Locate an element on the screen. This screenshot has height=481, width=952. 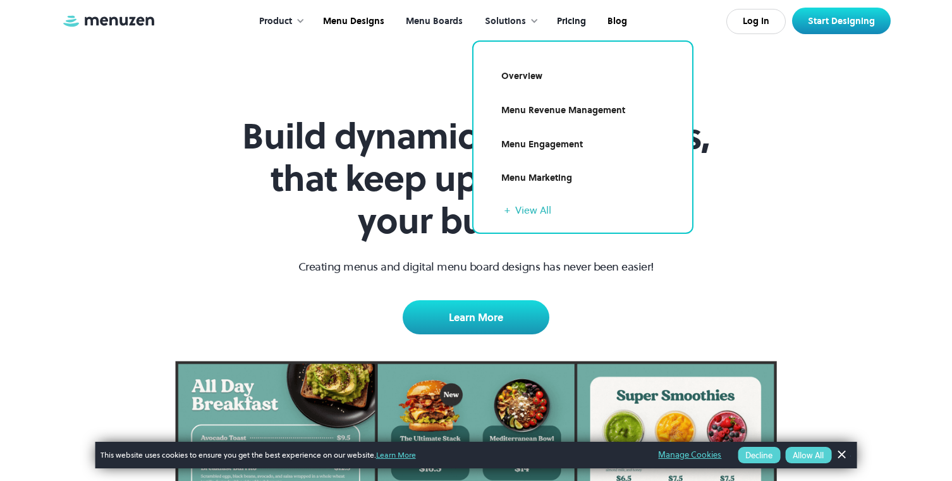
a: Pricing is located at coordinates (570, 21).